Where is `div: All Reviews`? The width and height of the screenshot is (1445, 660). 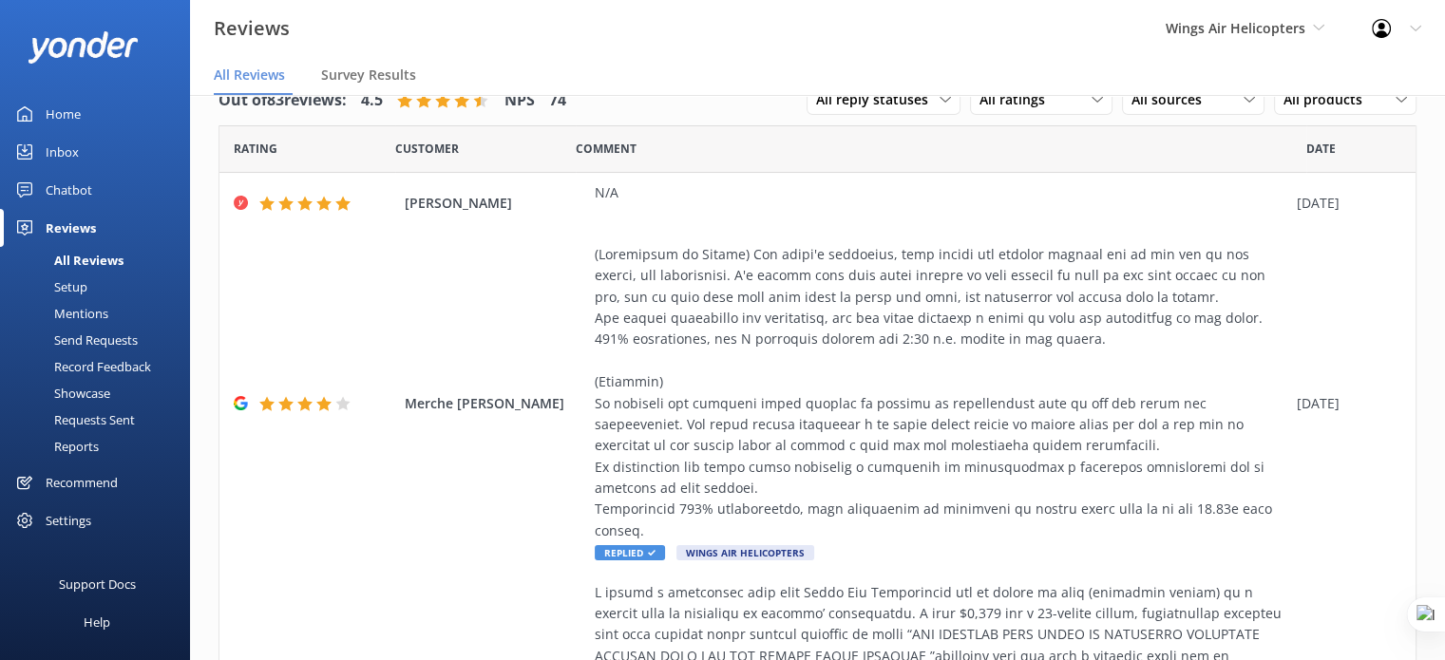
div: All Reviews is located at coordinates (67, 260).